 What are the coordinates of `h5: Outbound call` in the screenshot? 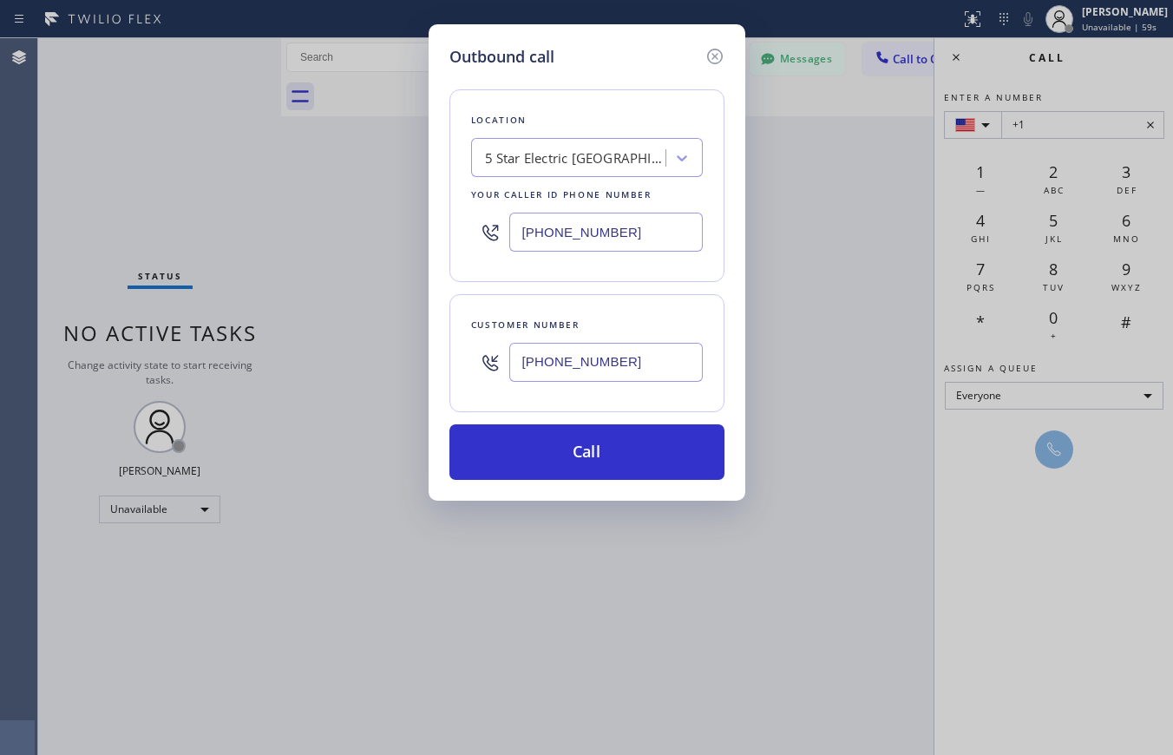 It's located at (502, 56).